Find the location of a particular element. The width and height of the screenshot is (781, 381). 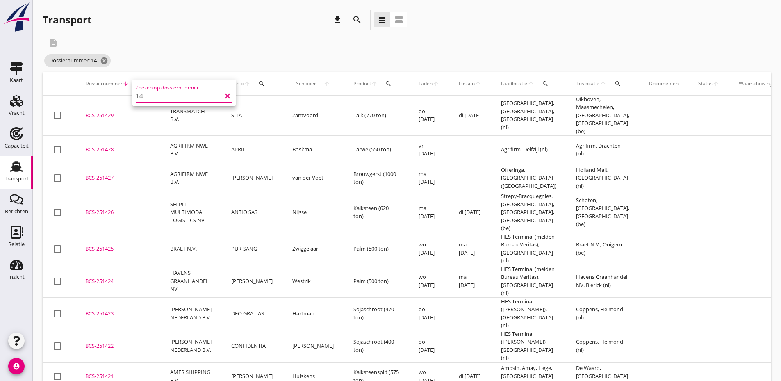

i: clear is located at coordinates (228, 96).